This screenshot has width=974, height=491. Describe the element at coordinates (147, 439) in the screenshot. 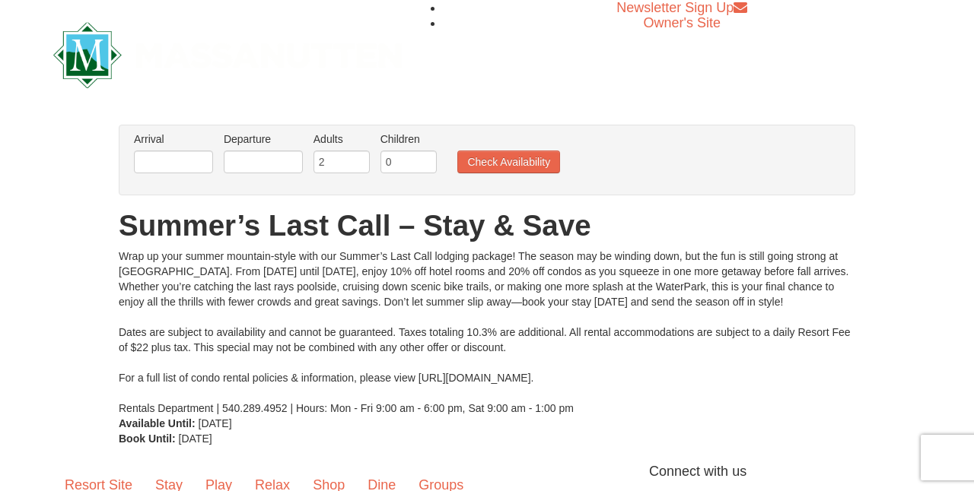

I see `strong: Book Until:` at that location.